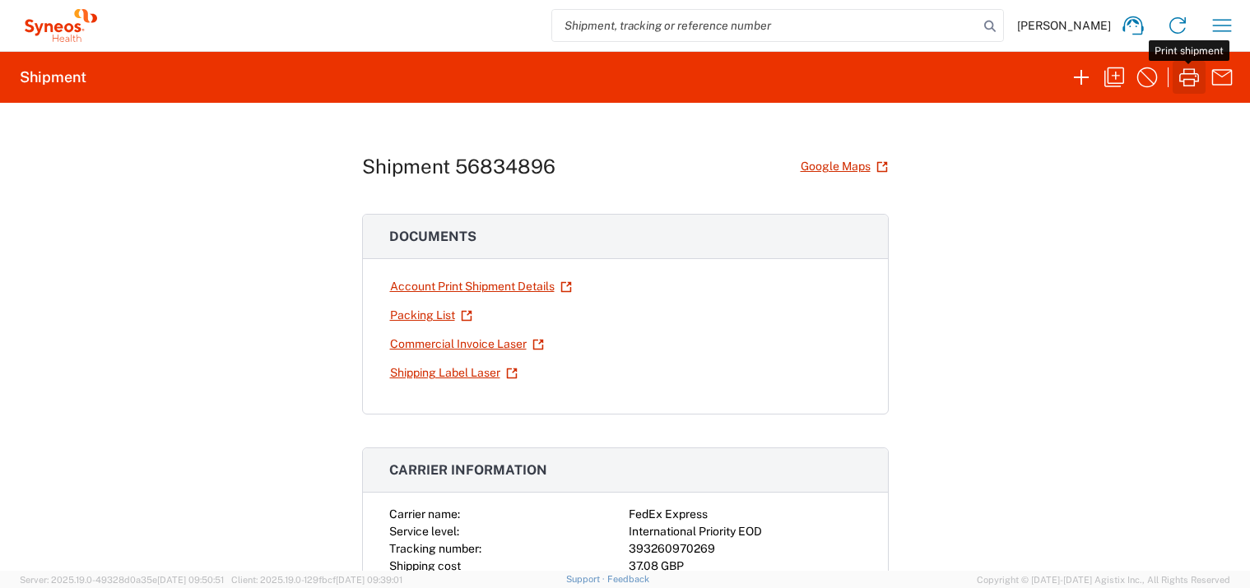 The width and height of the screenshot is (1250, 588). What do you see at coordinates (425, 566) in the screenshot?
I see `span: Shipping cost` at bounding box center [425, 566].